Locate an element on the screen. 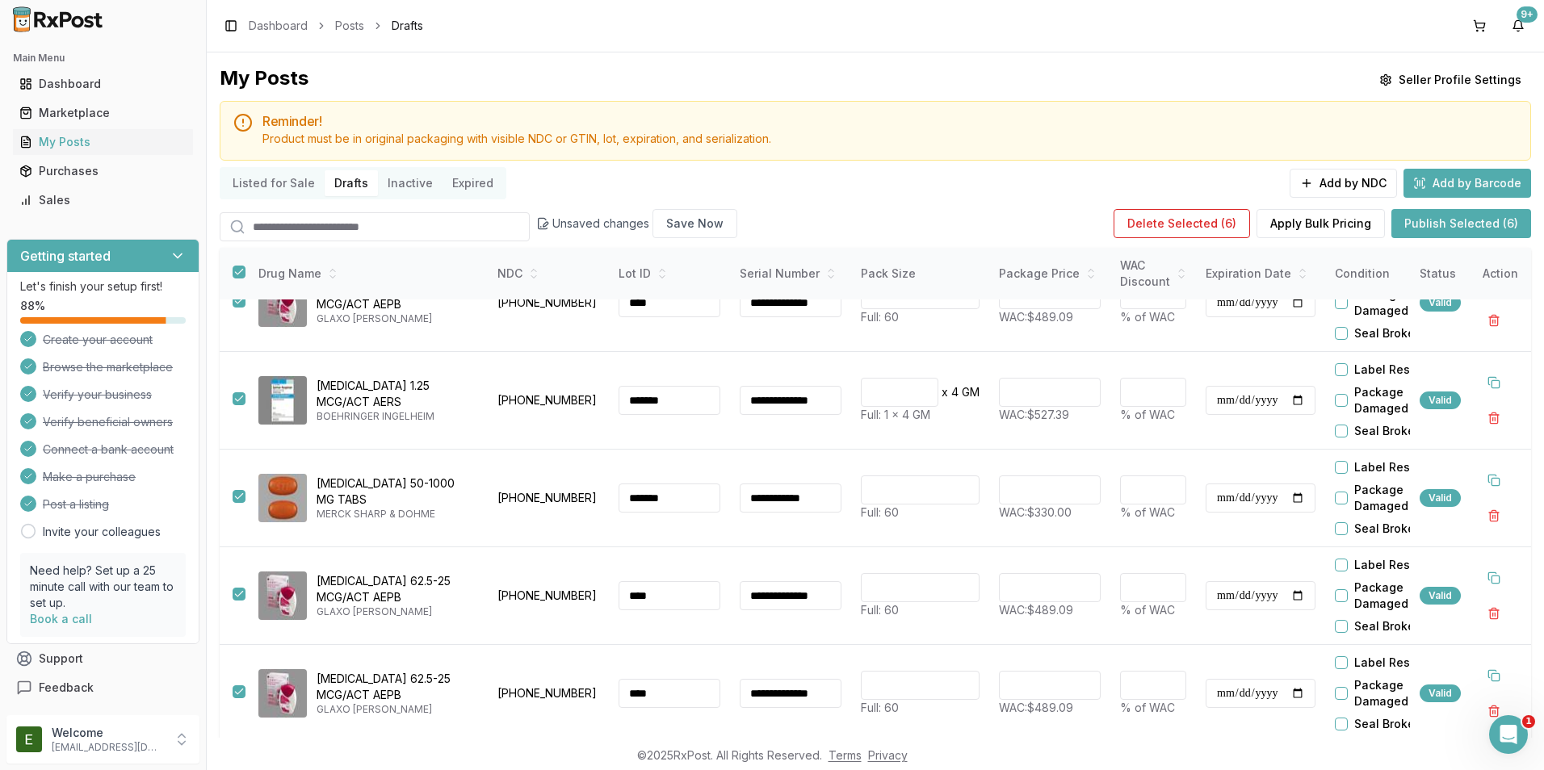  div: Marketplace is located at coordinates (103, 113).